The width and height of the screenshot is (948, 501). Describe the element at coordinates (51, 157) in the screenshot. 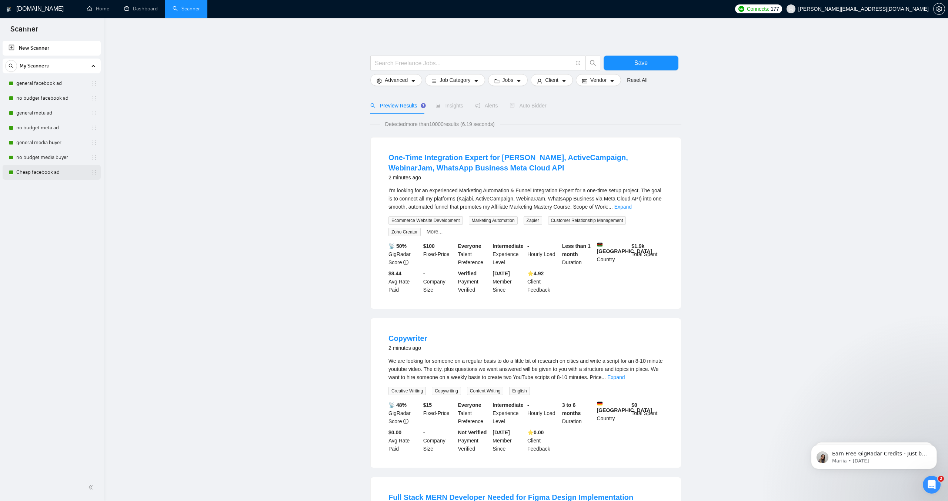

I see `a: no budget media buyer` at that location.